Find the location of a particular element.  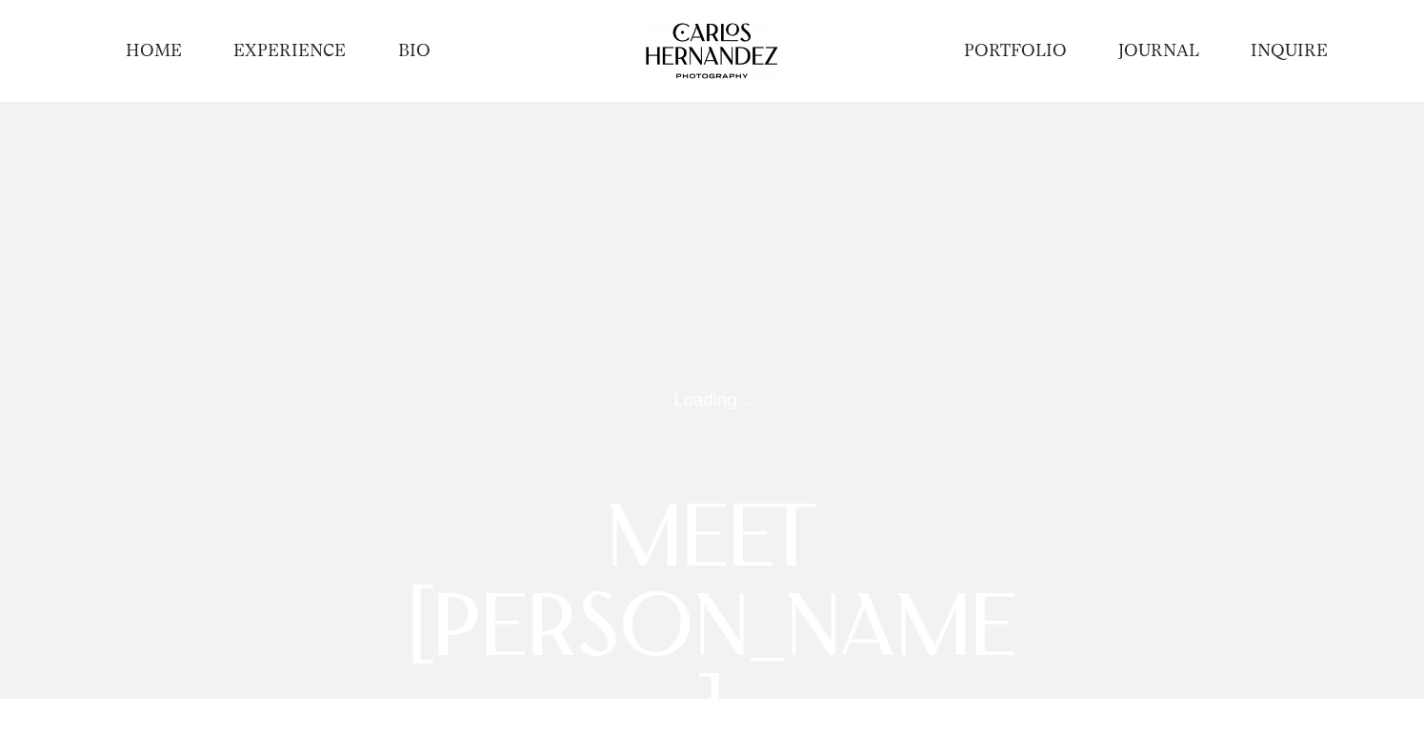

a: JOURNAL is located at coordinates (1158, 50).